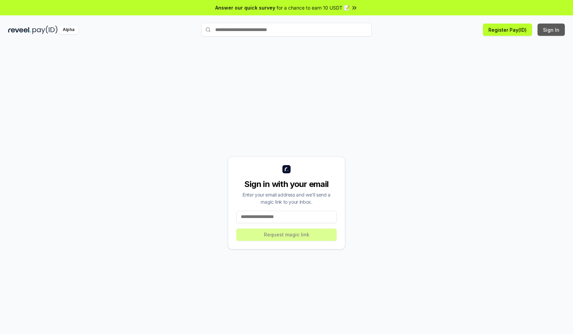 The height and width of the screenshot is (334, 573). Describe the element at coordinates (551, 30) in the screenshot. I see `button: Sign In` at that location.